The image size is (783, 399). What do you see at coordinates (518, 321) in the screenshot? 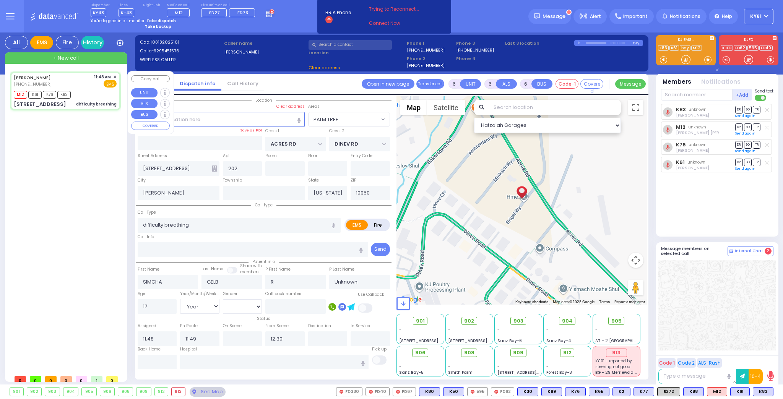
I see `span: 903` at bounding box center [518, 321].